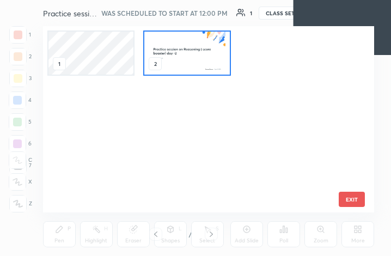  What do you see at coordinates (20, 100) in the screenshot?
I see `div: 4` at bounding box center [20, 100].